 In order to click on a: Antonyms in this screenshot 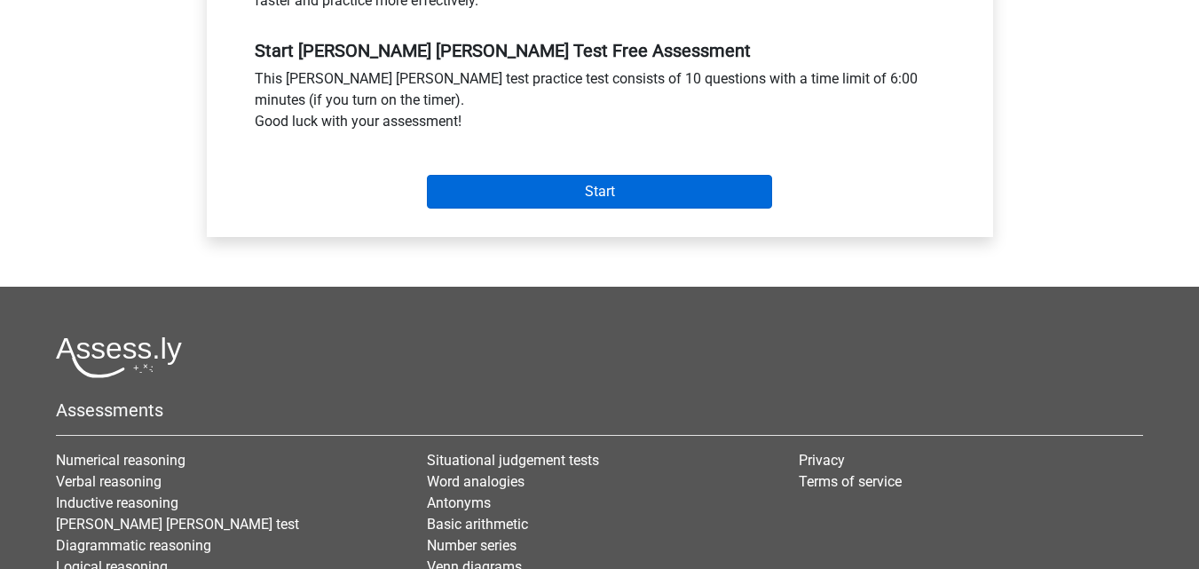, I will do `click(459, 502)`.